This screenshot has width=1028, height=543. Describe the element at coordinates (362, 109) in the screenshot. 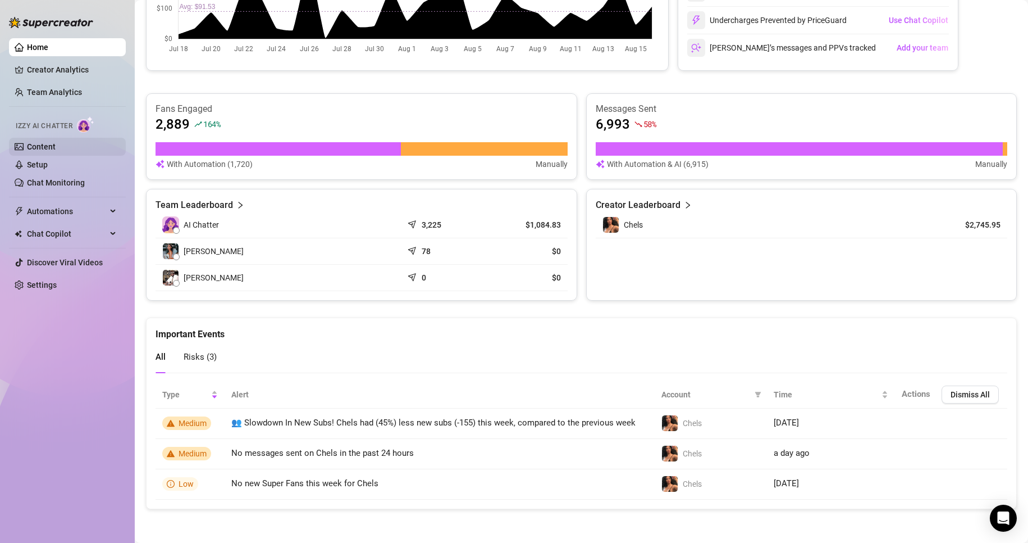

I see `article: Fans Engaged` at that location.